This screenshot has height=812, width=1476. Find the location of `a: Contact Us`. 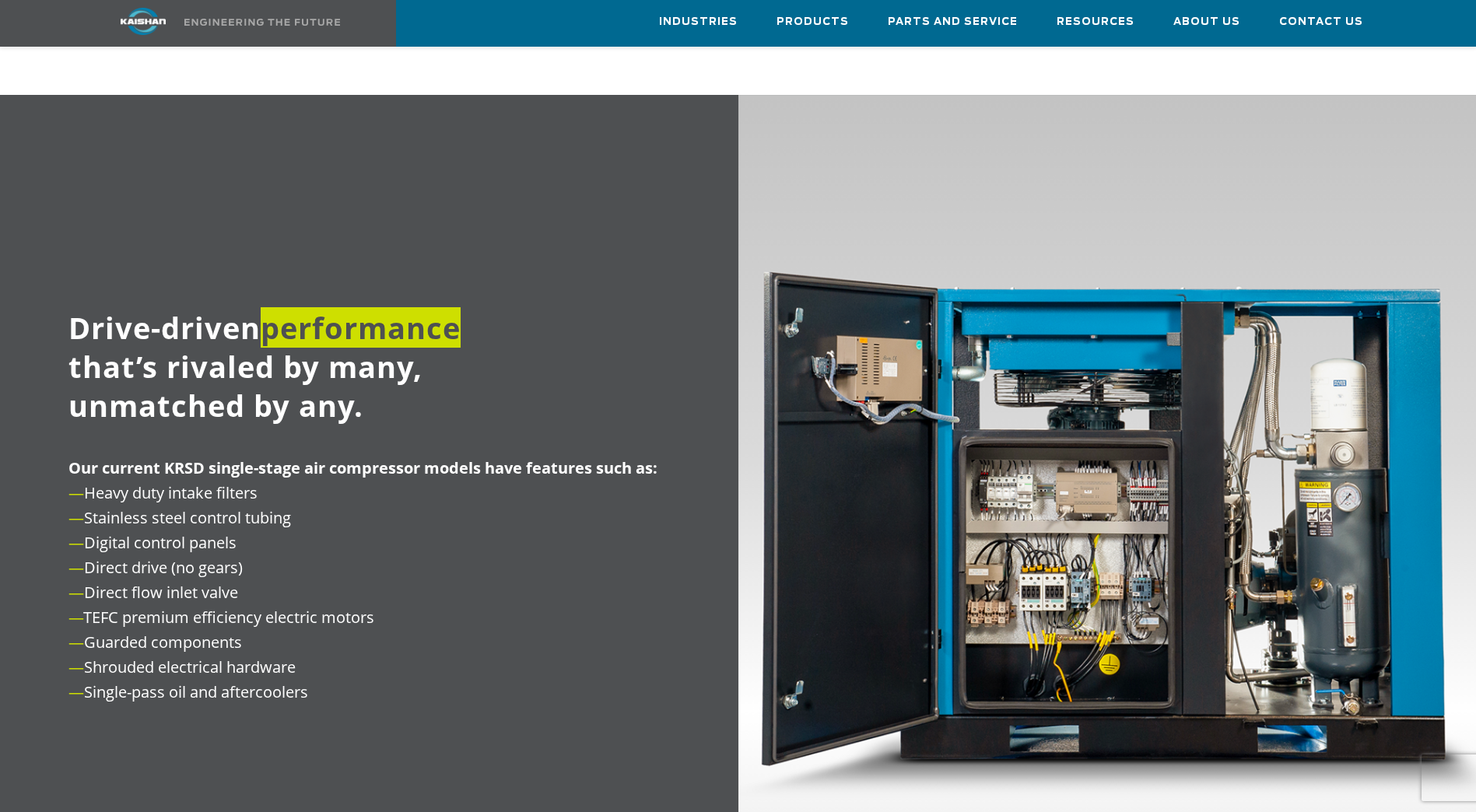

a: Contact Us is located at coordinates (1321, 22).